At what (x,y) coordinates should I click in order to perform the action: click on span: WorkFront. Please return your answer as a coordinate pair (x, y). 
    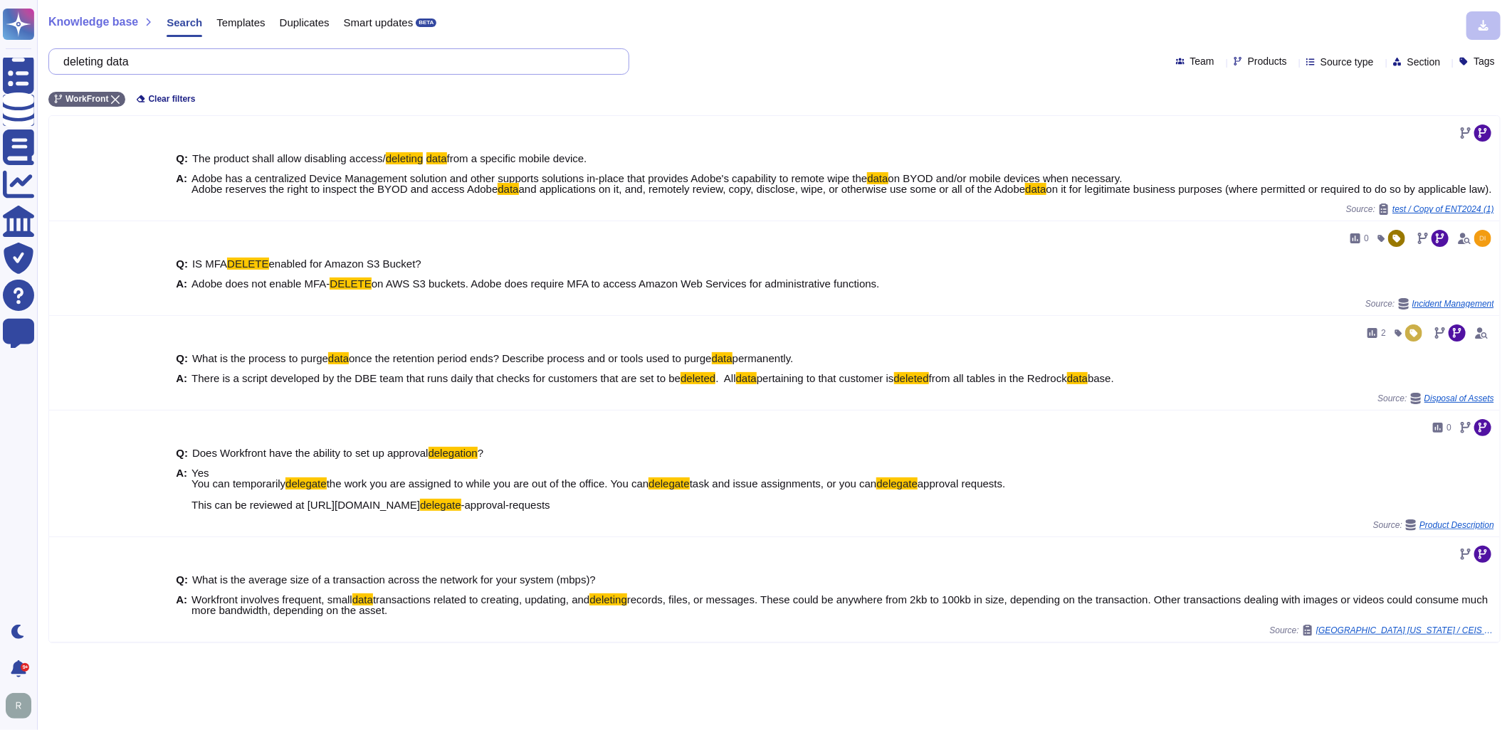
    Looking at the image, I should click on (87, 99).